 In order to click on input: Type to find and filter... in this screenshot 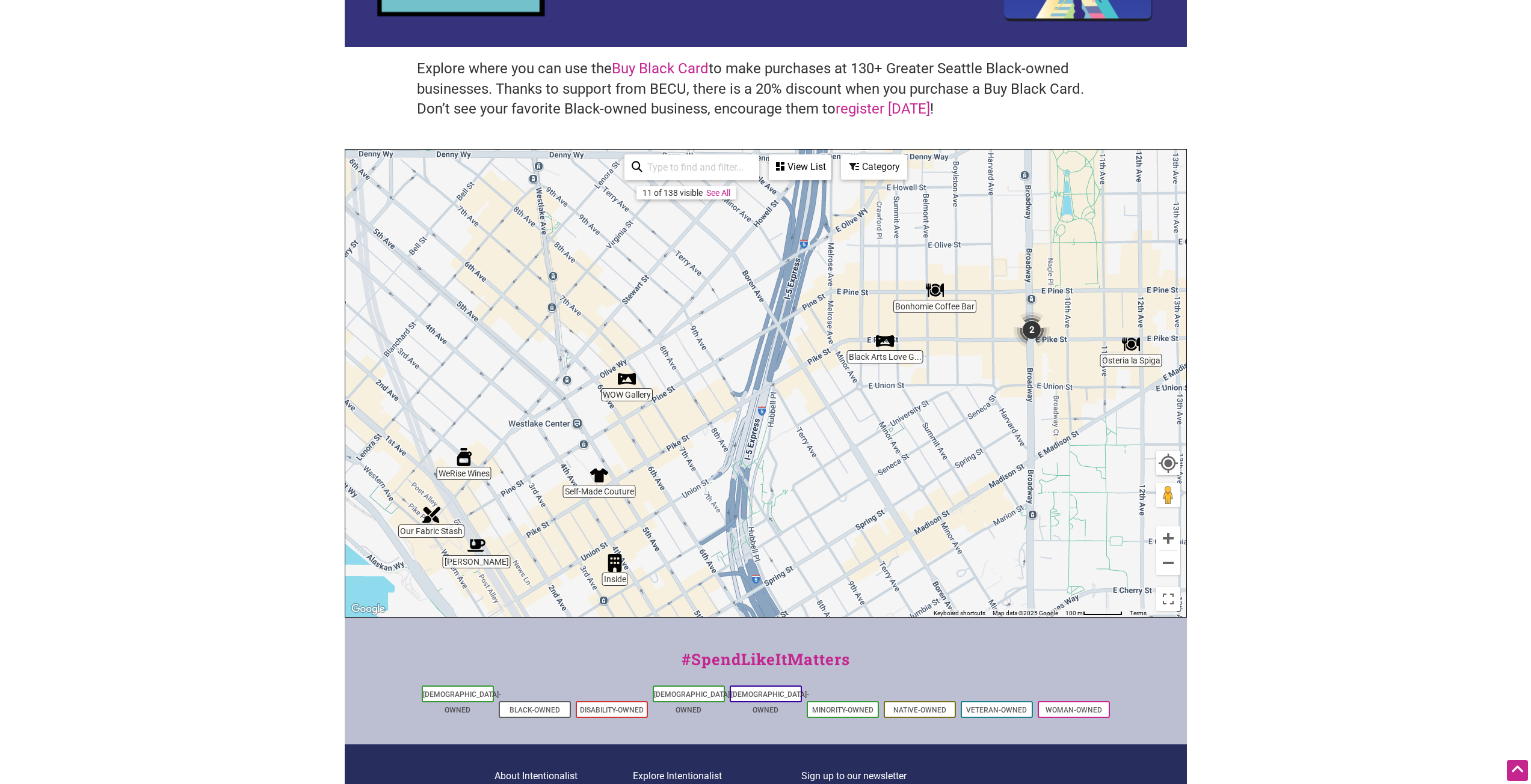, I will do `click(697, 167)`.